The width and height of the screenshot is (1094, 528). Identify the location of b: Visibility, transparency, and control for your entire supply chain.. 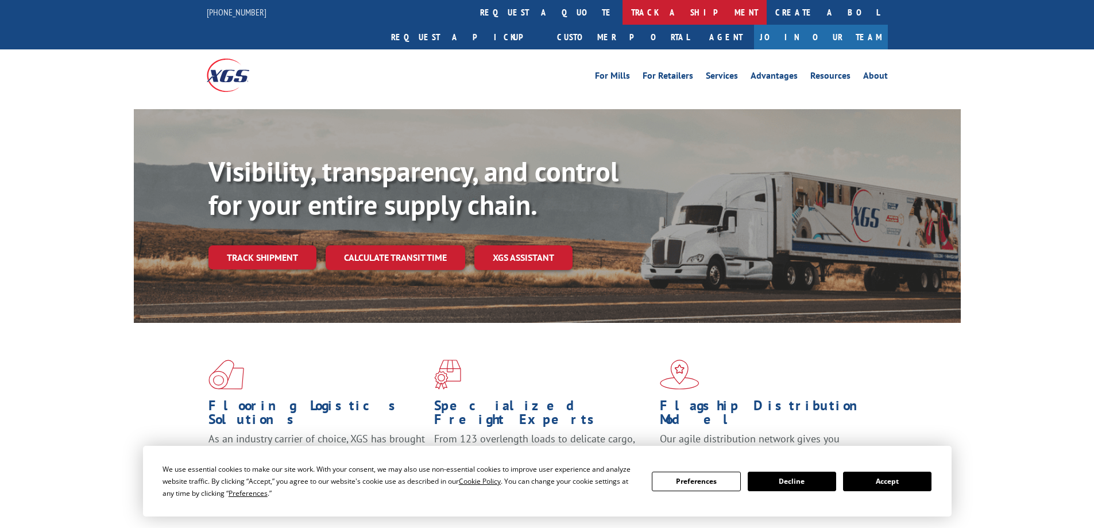
(414, 188).